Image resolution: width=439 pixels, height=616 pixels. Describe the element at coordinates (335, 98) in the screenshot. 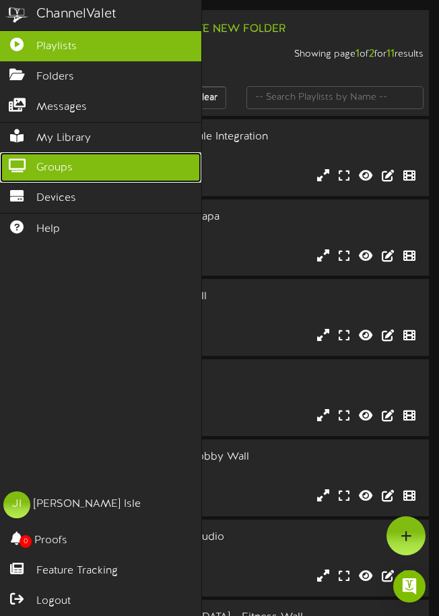

I see `input: -- Search Playlists by Name --` at that location.